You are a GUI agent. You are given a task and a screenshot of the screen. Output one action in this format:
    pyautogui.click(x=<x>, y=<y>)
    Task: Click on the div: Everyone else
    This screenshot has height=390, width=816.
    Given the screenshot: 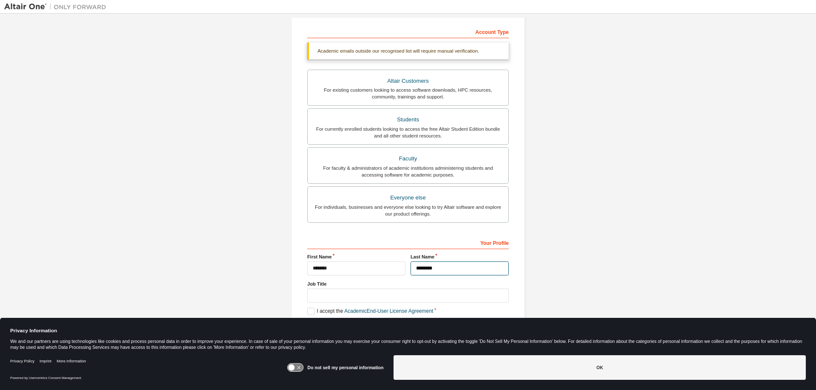 What is the action you would take?
    pyautogui.click(x=408, y=198)
    